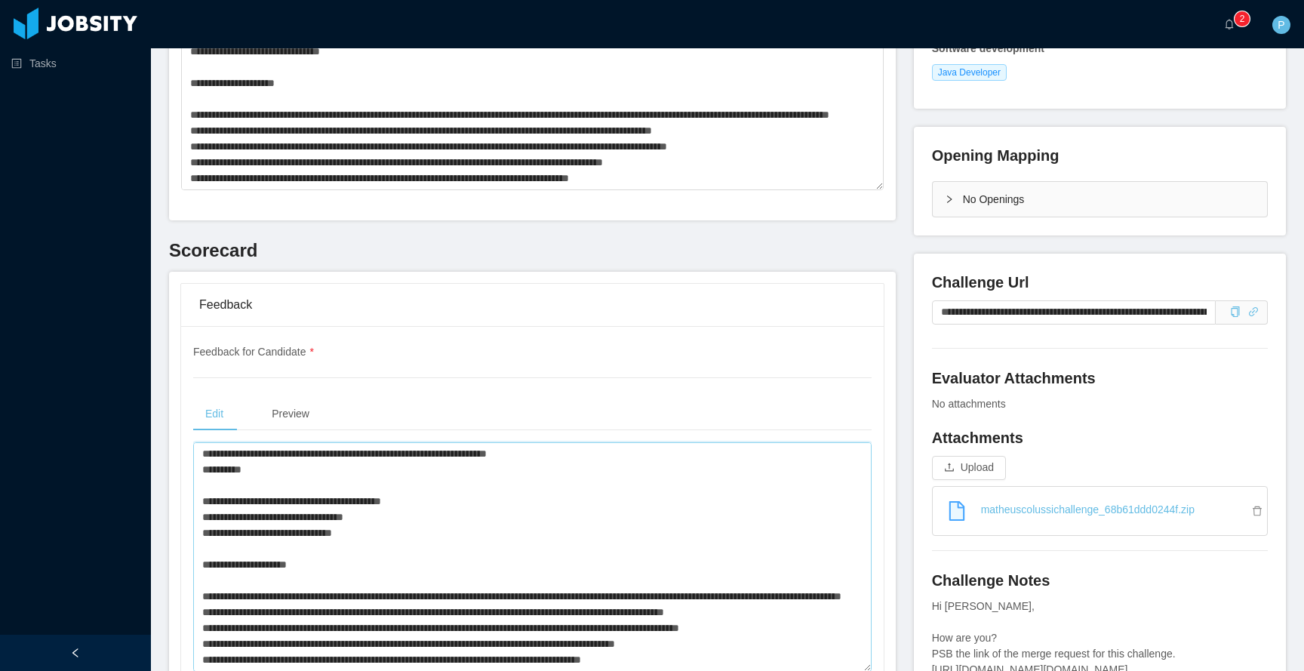 The width and height of the screenshot is (1304, 671). Describe the element at coordinates (1260, 511) in the screenshot. I see `a: Remove file` at that location.